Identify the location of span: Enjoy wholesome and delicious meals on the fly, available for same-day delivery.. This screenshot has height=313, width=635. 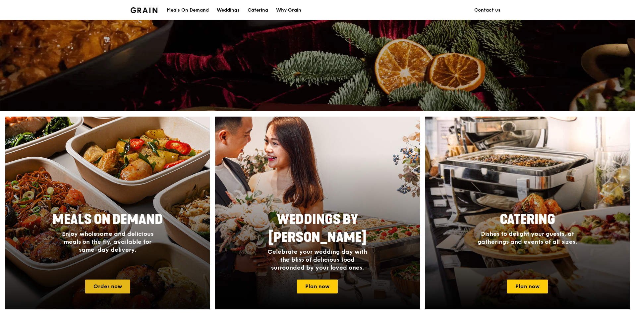
(108, 242).